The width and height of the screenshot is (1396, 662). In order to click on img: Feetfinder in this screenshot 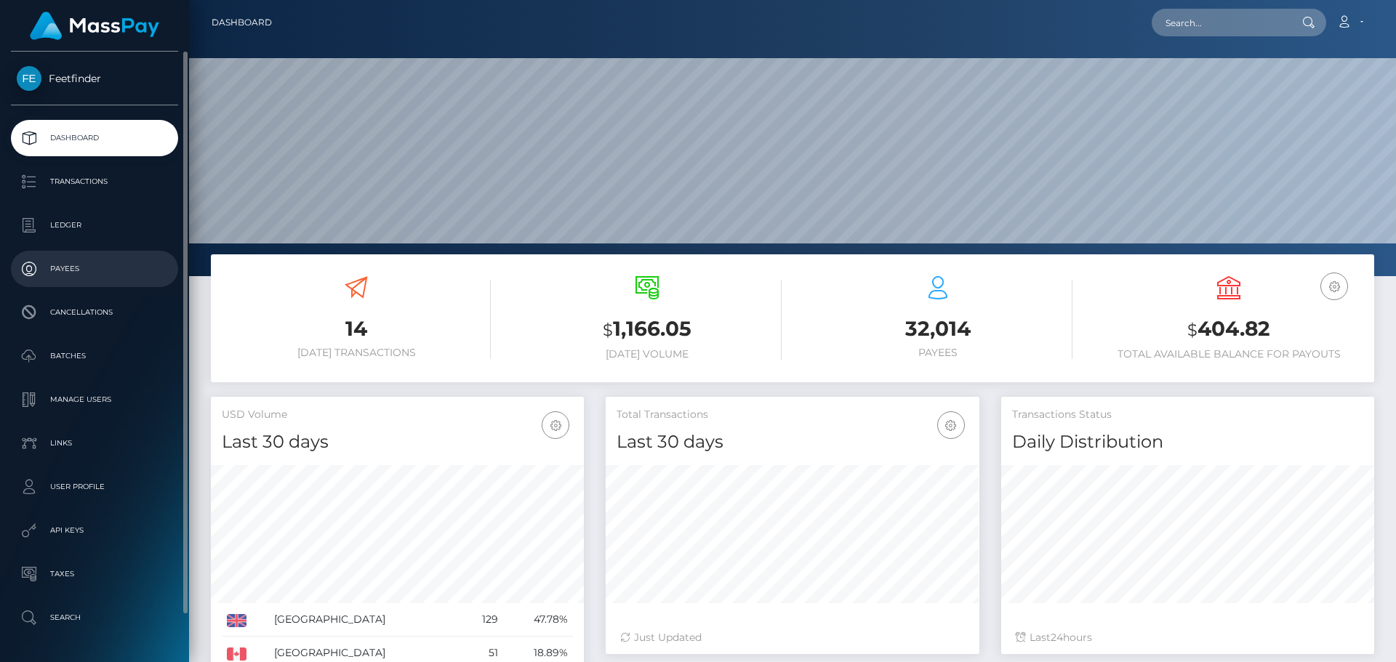, I will do `click(29, 79)`.